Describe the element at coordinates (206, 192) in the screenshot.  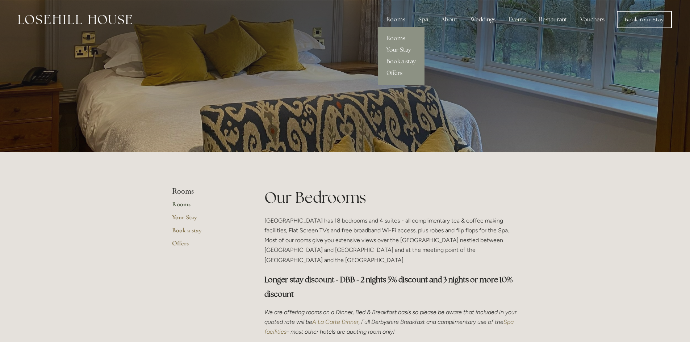
I see `li: Rooms` at that location.